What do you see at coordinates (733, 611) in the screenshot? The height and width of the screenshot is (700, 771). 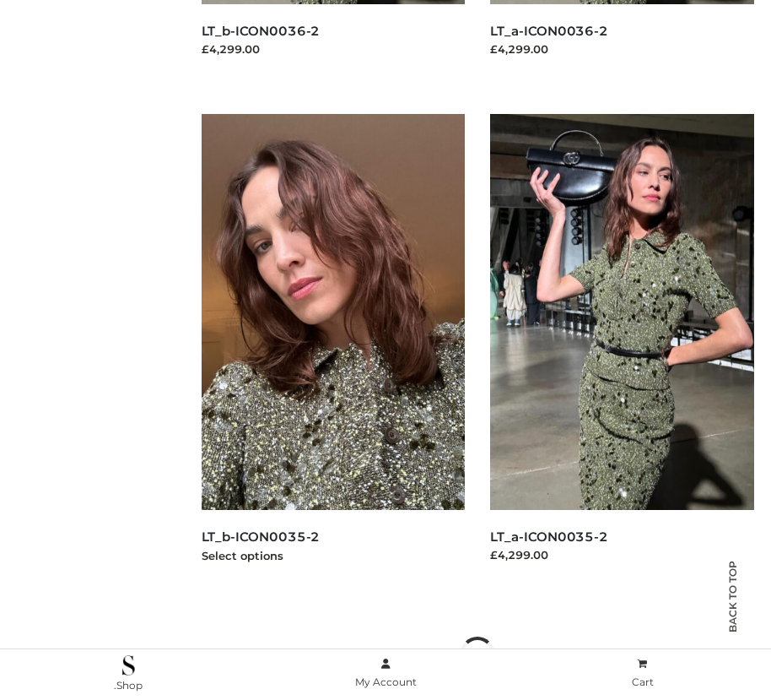 I see `span: Back to top` at bounding box center [733, 611].